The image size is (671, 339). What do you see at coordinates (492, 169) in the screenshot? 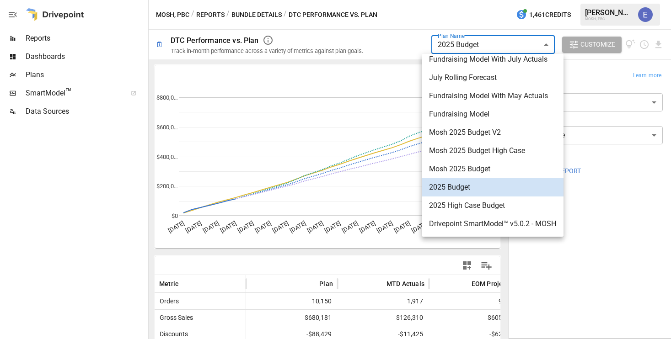
I see `span: Mosh 2025 Budget` at bounding box center [492, 169].